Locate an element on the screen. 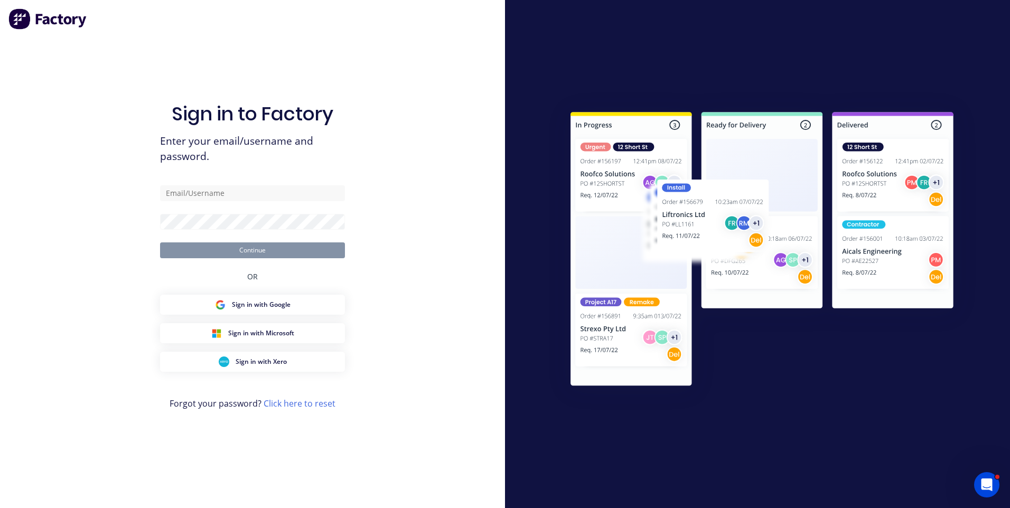  a: Click here to reset is located at coordinates (299, 403).